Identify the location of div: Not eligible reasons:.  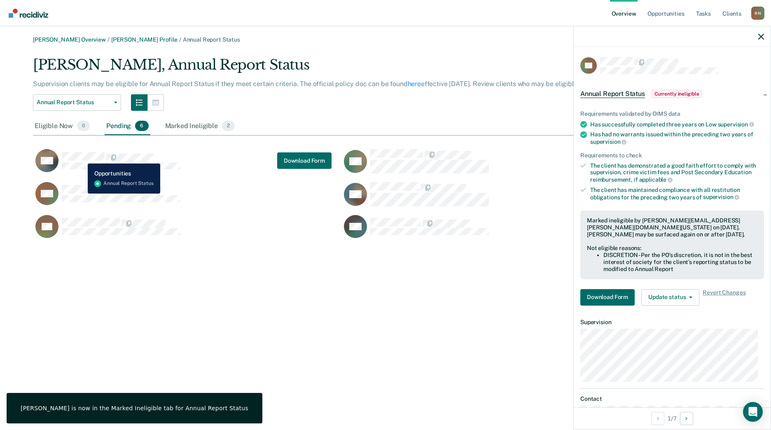
(672, 248).